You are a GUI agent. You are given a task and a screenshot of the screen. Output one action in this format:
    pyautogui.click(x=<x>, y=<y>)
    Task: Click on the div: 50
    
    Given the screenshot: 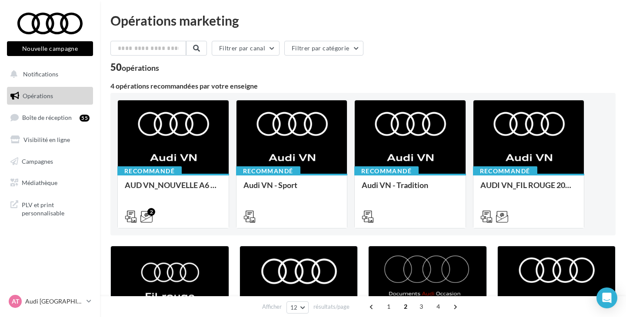 What is the action you would take?
    pyautogui.click(x=135, y=67)
    